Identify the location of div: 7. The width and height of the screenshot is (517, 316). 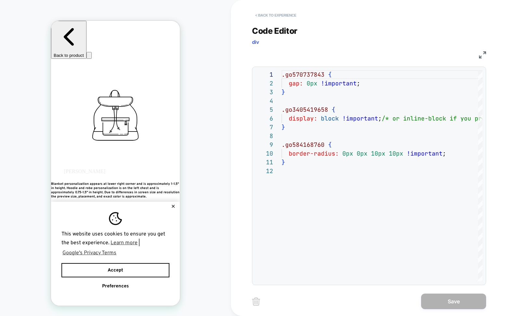
(264, 127).